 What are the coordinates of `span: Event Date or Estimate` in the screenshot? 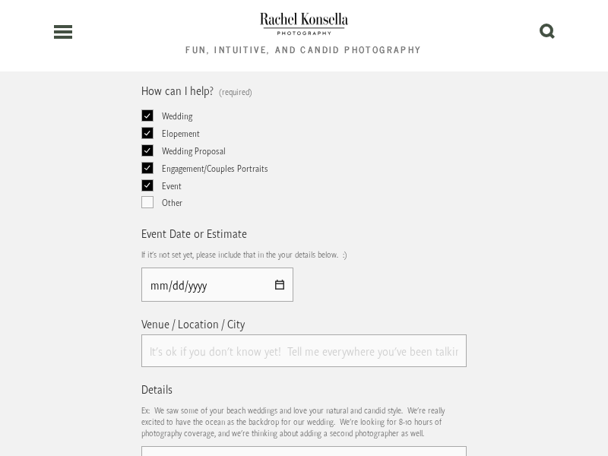 It's located at (194, 233).